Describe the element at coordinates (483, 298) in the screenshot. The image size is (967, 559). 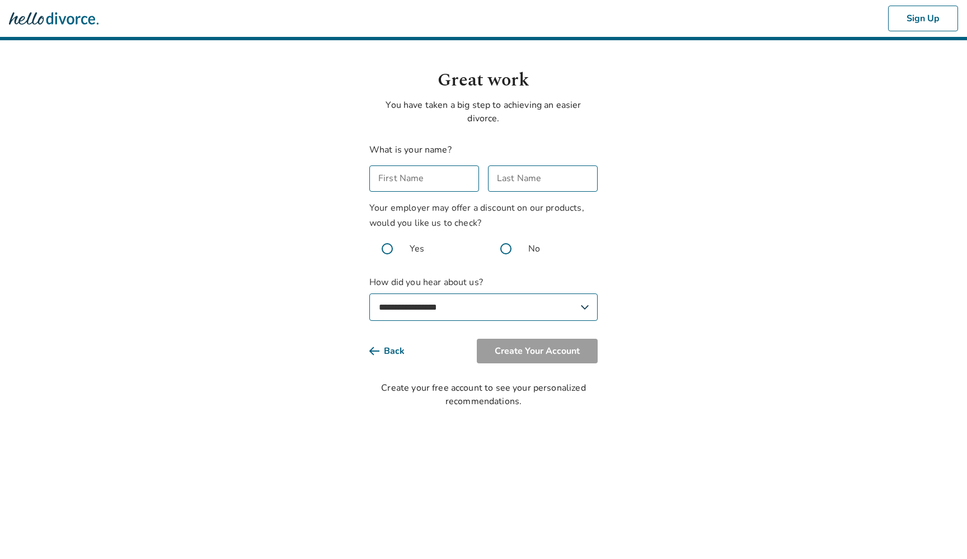
I see `label: How did you hear about us?` at that location.